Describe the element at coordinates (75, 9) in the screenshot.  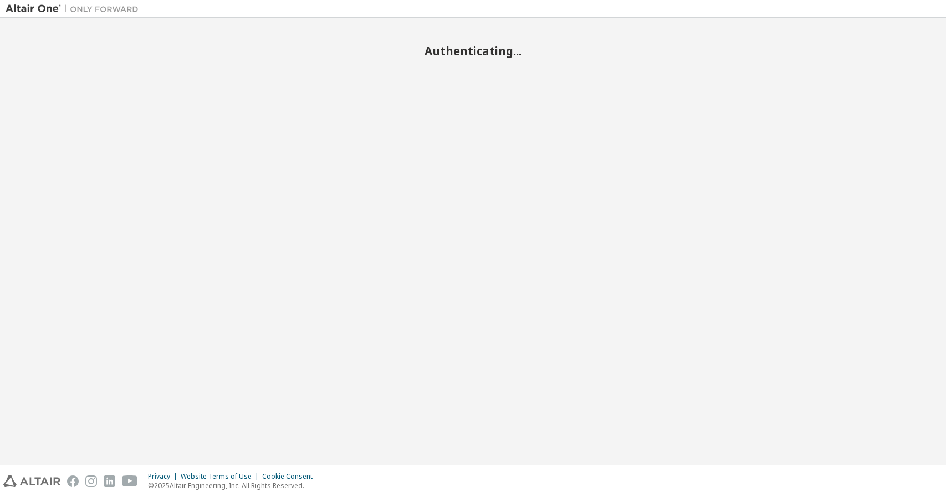
I see `img: Altair One` at that location.